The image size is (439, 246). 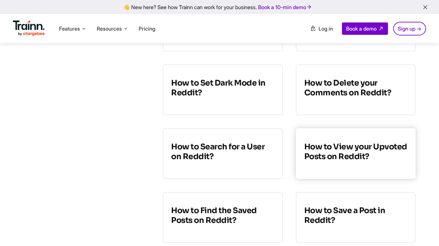 What do you see at coordinates (223, 217) in the screenshot?
I see `a: How to Find the Saved Posts on Reddit?` at bounding box center [223, 217].